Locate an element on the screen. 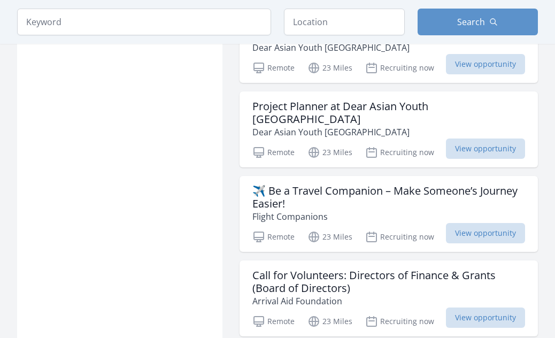  h3: ✈️ Be a Travel Companion – Make Someone’s Journey Easier! is located at coordinates (389, 197).